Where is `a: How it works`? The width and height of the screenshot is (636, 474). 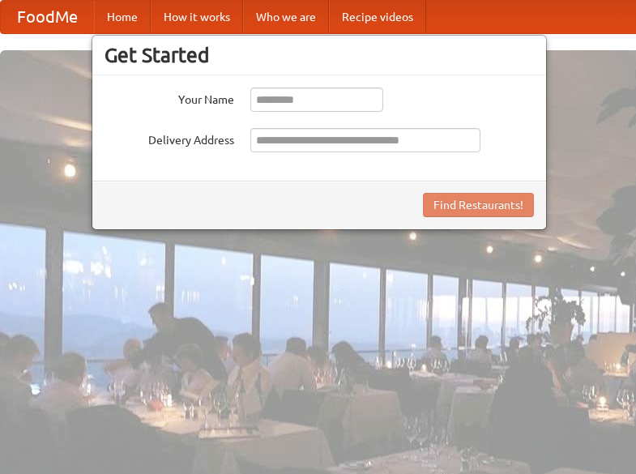
a: How it works is located at coordinates (197, 17).